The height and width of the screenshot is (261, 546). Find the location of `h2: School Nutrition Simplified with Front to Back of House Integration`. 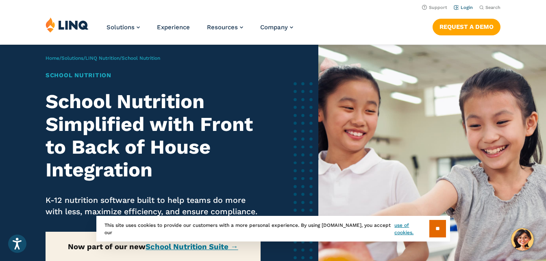

h2: School Nutrition Simplified with Front to Back of House Integration is located at coordinates (153, 135).